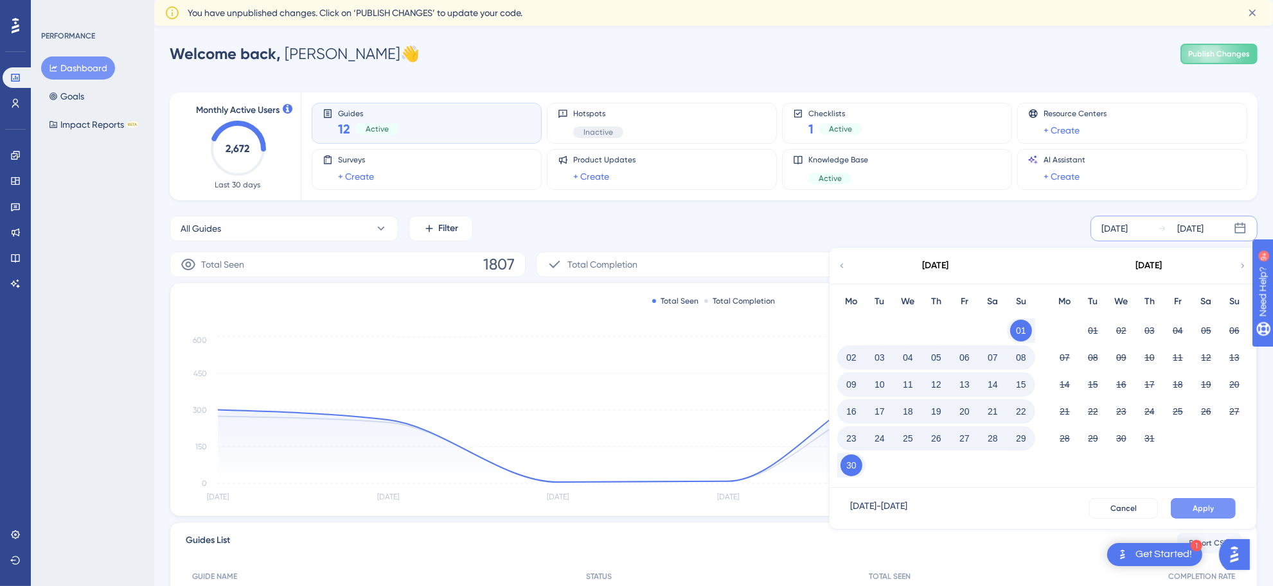 The width and height of the screenshot is (1273, 586). Describe the element at coordinates (599, 577) in the screenshot. I see `span: STATUS` at that location.